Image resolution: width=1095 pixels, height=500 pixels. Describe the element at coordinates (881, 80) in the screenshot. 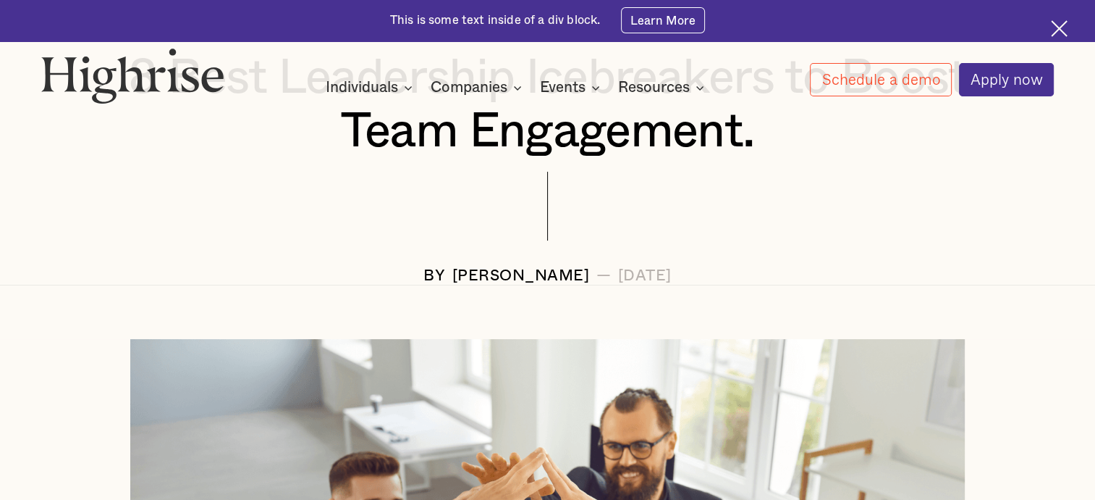

I see `a: Schedule a demo` at that location.